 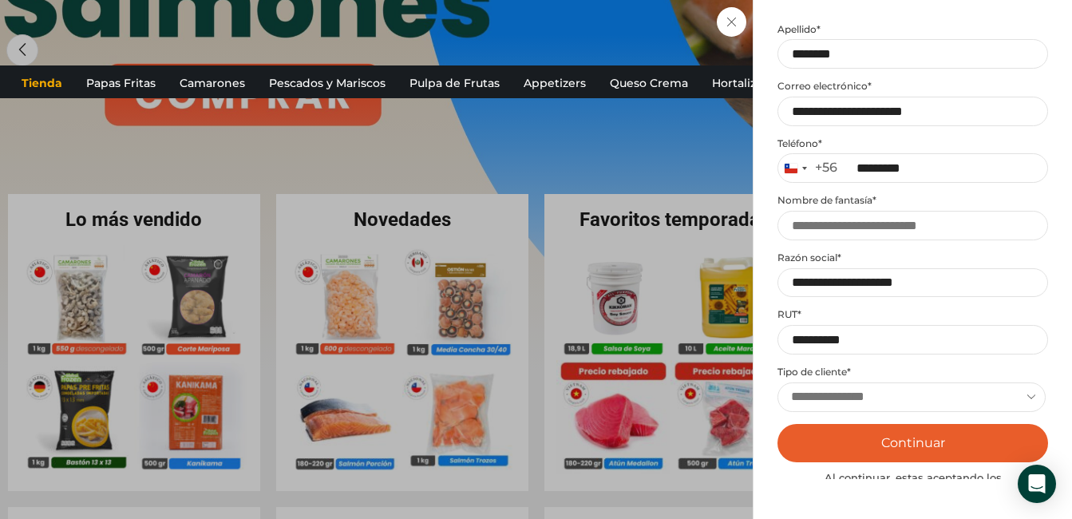 What do you see at coordinates (913, 372) in the screenshot?
I see `label: Tipo de cliente` at bounding box center [913, 372].